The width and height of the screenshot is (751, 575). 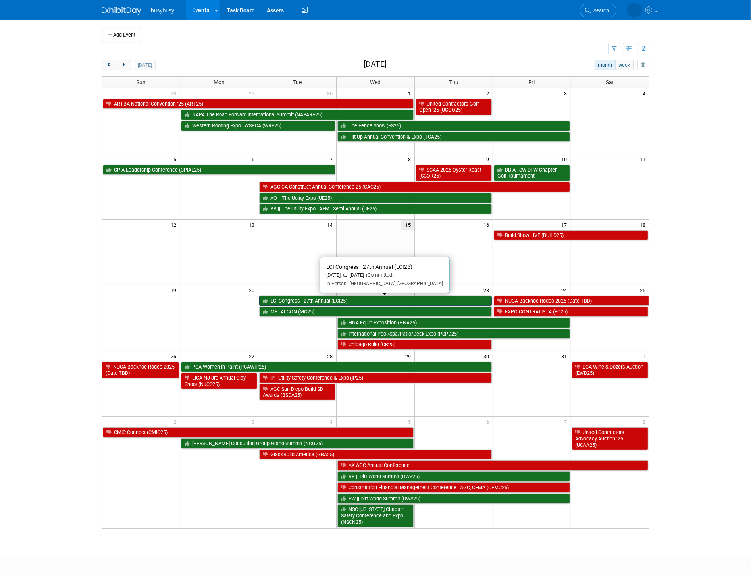 I want to click on span: 12, so click(x=175, y=224).